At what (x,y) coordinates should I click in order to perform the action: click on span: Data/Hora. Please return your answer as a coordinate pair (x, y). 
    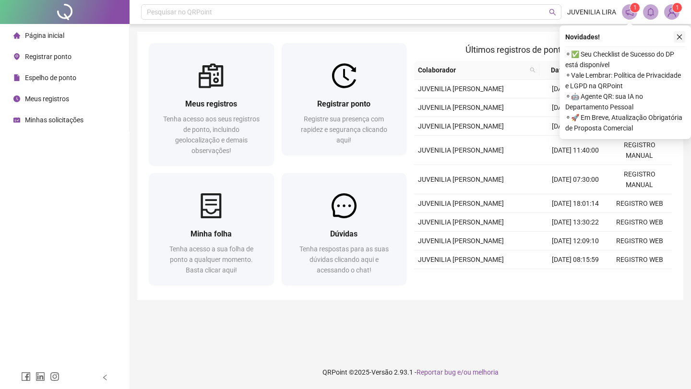
    Looking at the image, I should click on (566, 70).